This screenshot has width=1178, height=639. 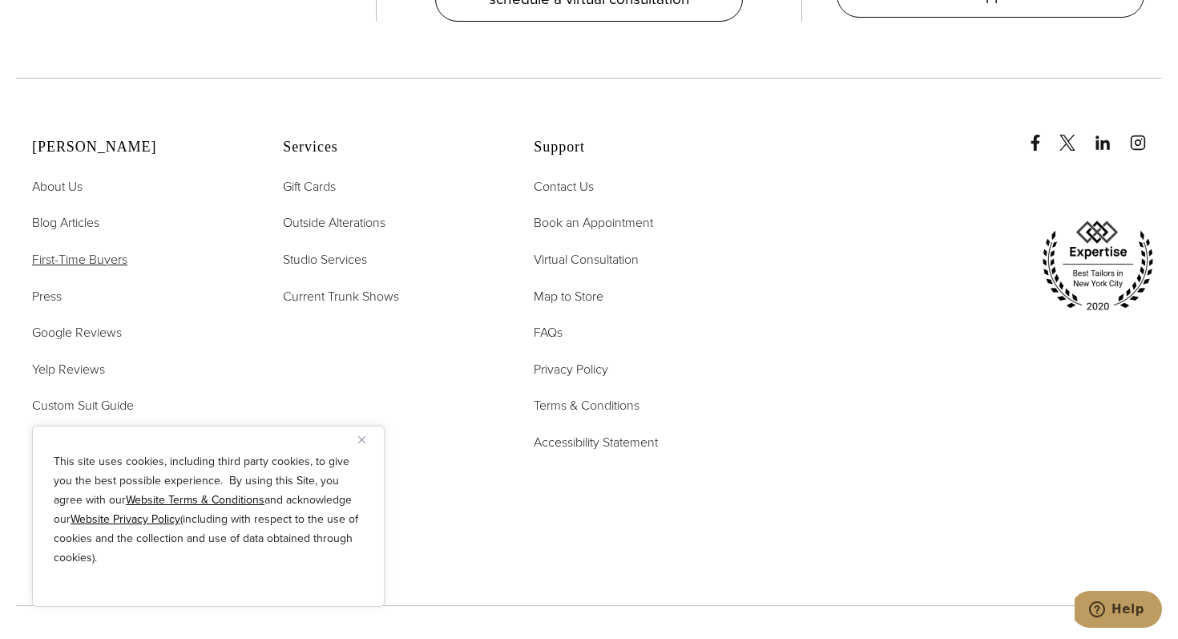 I want to click on img: expertise, best tailors in new york city 2020, so click(x=1098, y=266).